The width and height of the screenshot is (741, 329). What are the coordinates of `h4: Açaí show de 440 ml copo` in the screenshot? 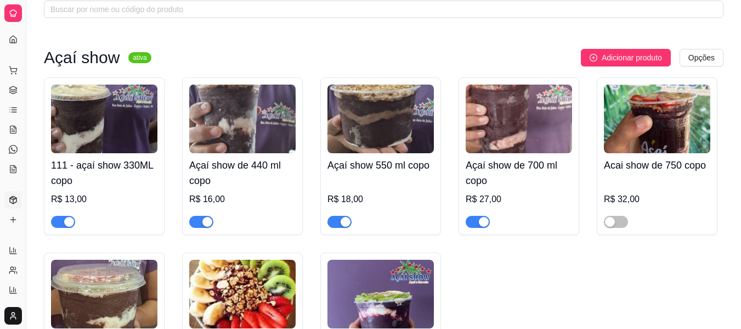 It's located at (243, 173).